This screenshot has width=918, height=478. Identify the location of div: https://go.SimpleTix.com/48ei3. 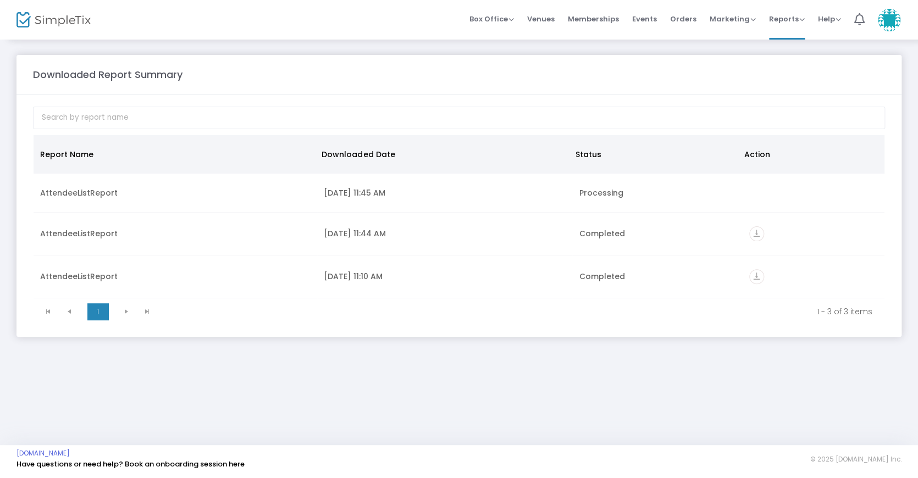
(814, 234).